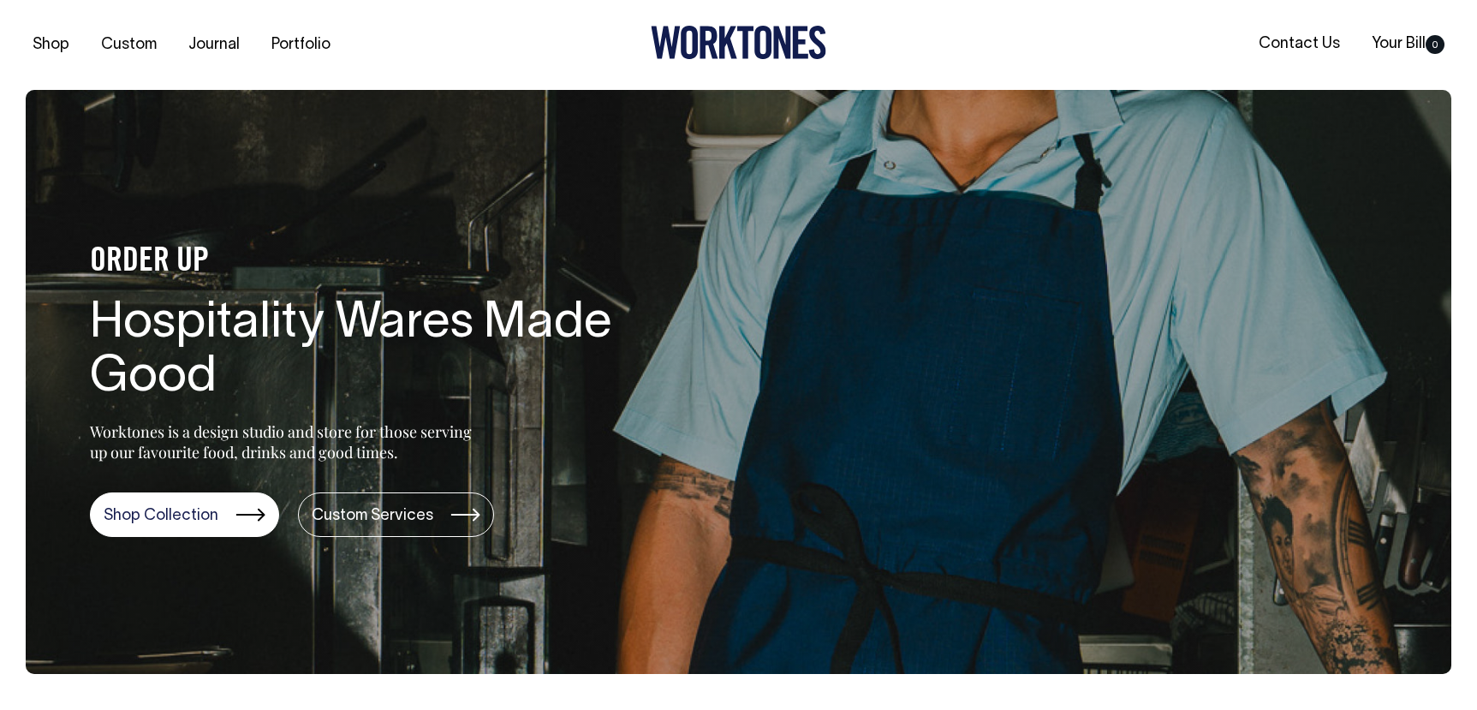  I want to click on a: Contact Us, so click(1299, 44).